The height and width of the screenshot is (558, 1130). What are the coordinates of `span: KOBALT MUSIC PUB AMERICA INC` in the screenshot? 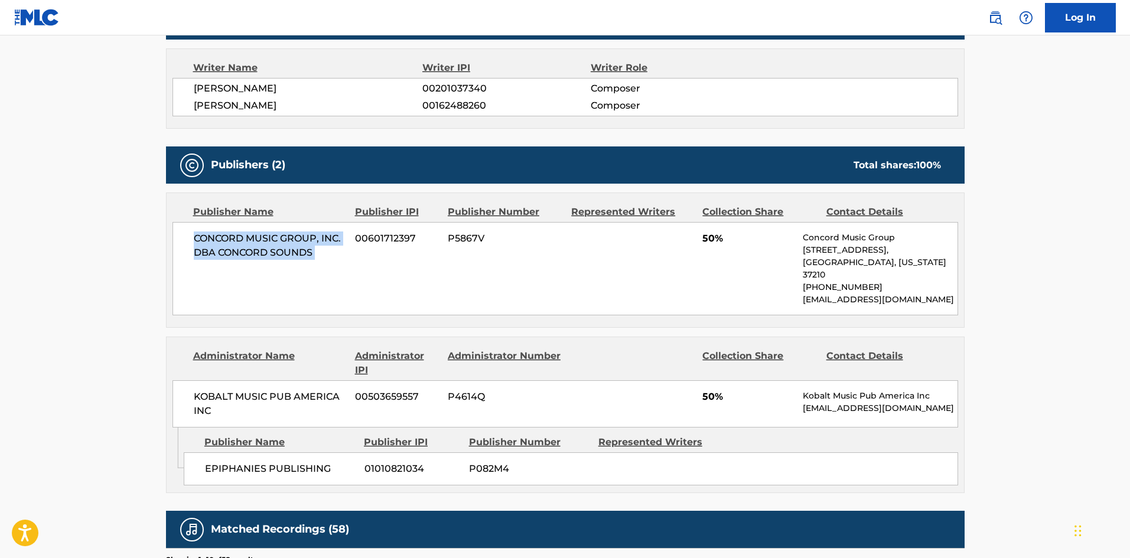 It's located at (270, 404).